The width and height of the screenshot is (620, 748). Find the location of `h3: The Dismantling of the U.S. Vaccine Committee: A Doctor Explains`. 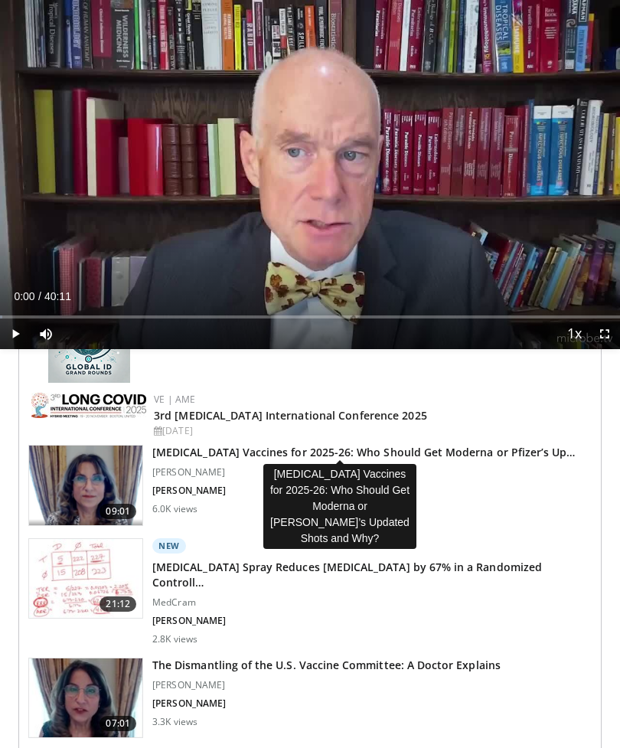

h3: The Dismantling of the U.S. Vaccine Committee: A Doctor Explains is located at coordinates (326, 665).